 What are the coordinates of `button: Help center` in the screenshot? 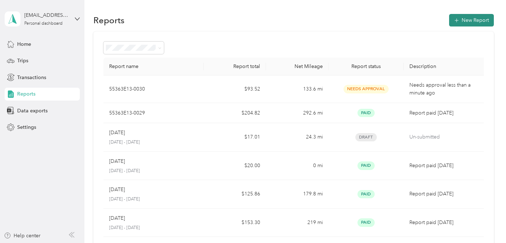 It's located at (22, 235).